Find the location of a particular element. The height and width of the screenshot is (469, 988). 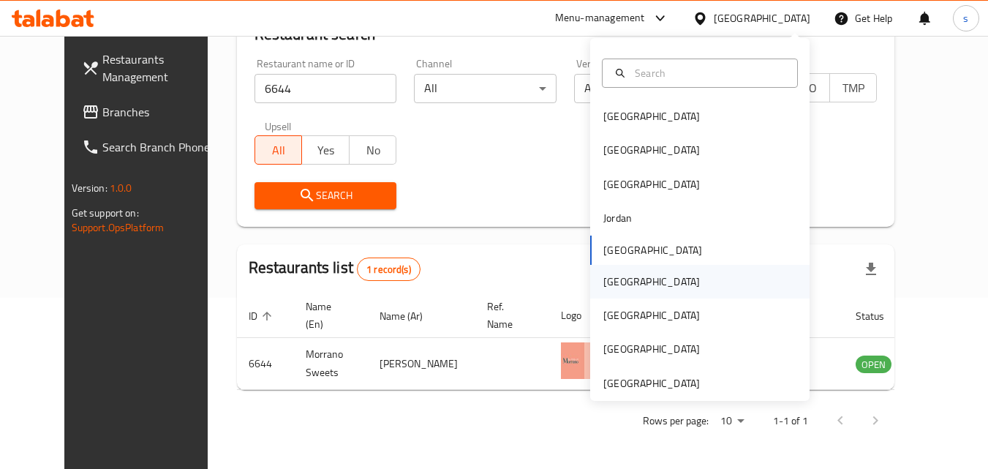

div: Menu-management is located at coordinates (600, 18).